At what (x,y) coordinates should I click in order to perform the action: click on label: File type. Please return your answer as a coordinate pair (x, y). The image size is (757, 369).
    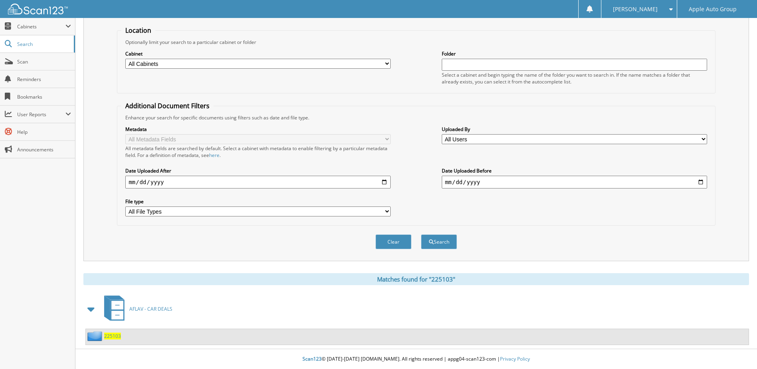
    Looking at the image, I should click on (258, 201).